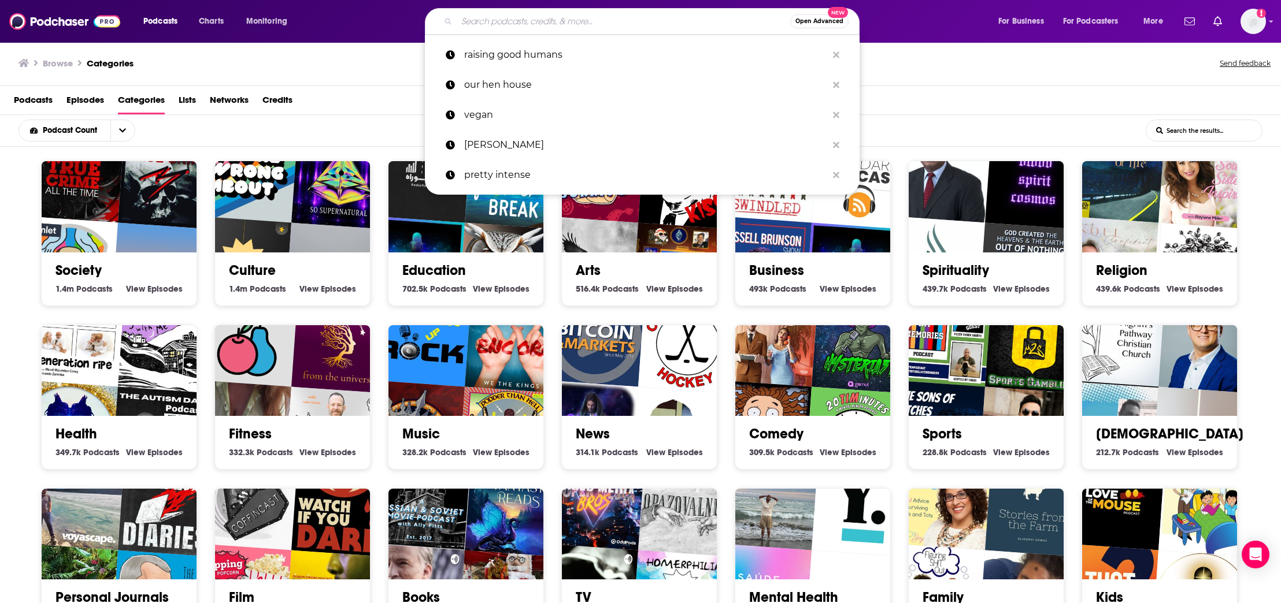 Image resolution: width=1281 pixels, height=603 pixels. I want to click on a: Music, so click(421, 434).